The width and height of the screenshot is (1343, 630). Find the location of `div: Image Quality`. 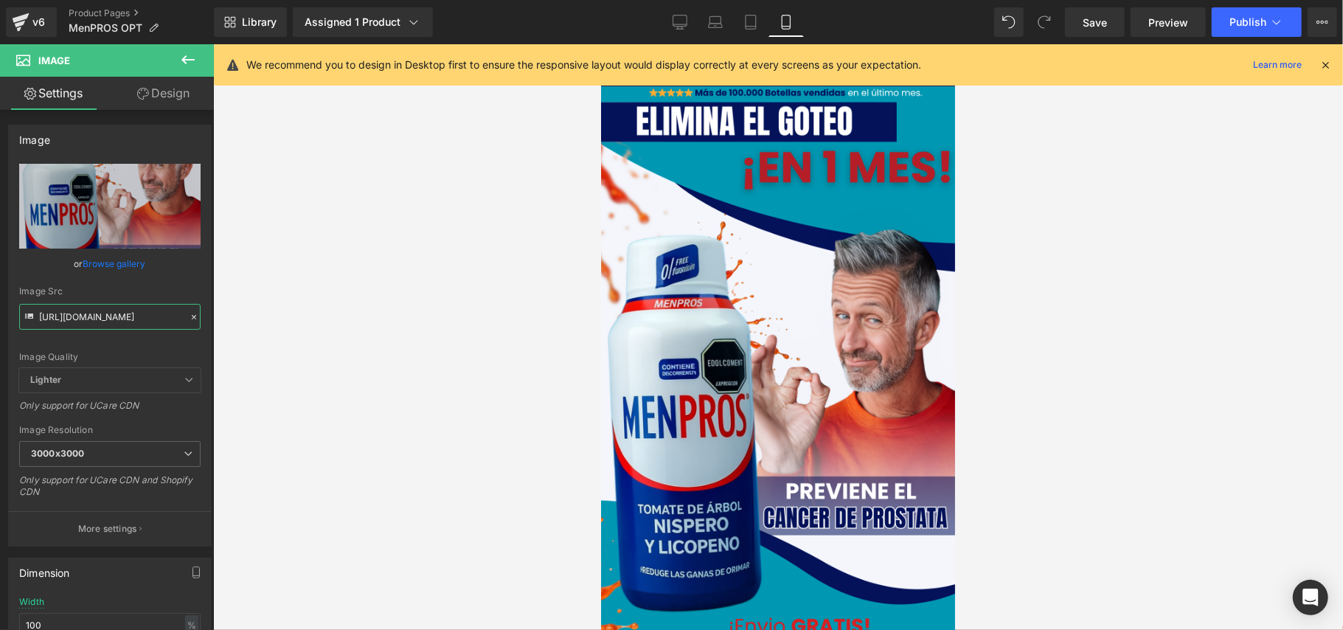

div: Image Quality is located at coordinates (110, 357).